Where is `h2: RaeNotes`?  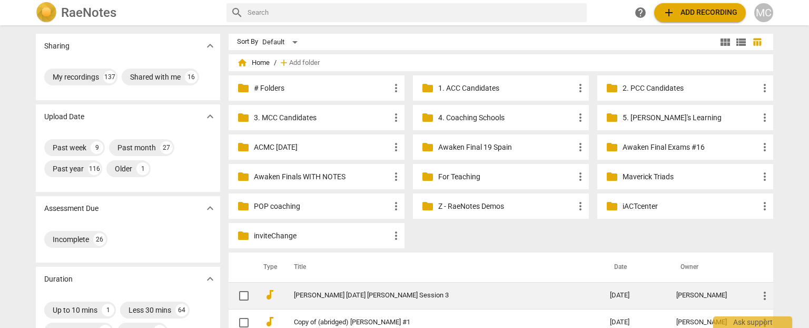 h2: RaeNotes is located at coordinates (88, 13).